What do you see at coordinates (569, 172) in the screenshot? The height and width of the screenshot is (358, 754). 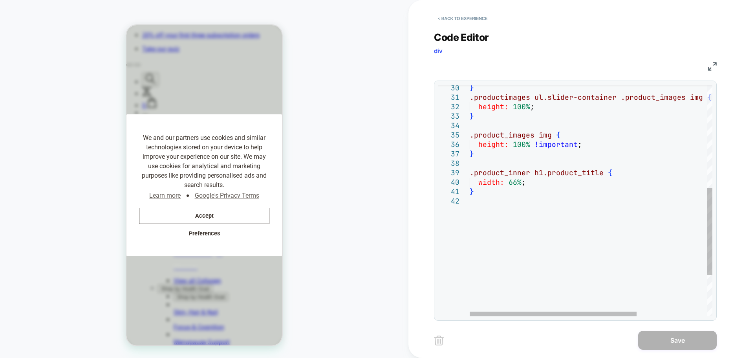 I see `span: h1.product_title` at bounding box center [569, 172].